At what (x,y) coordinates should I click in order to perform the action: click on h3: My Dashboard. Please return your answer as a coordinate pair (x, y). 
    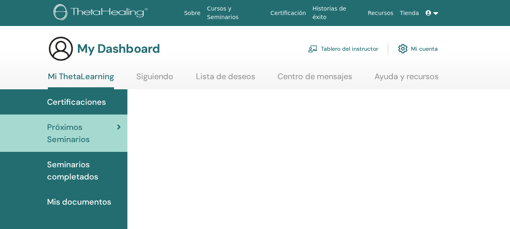
    Looking at the image, I should click on (118, 49).